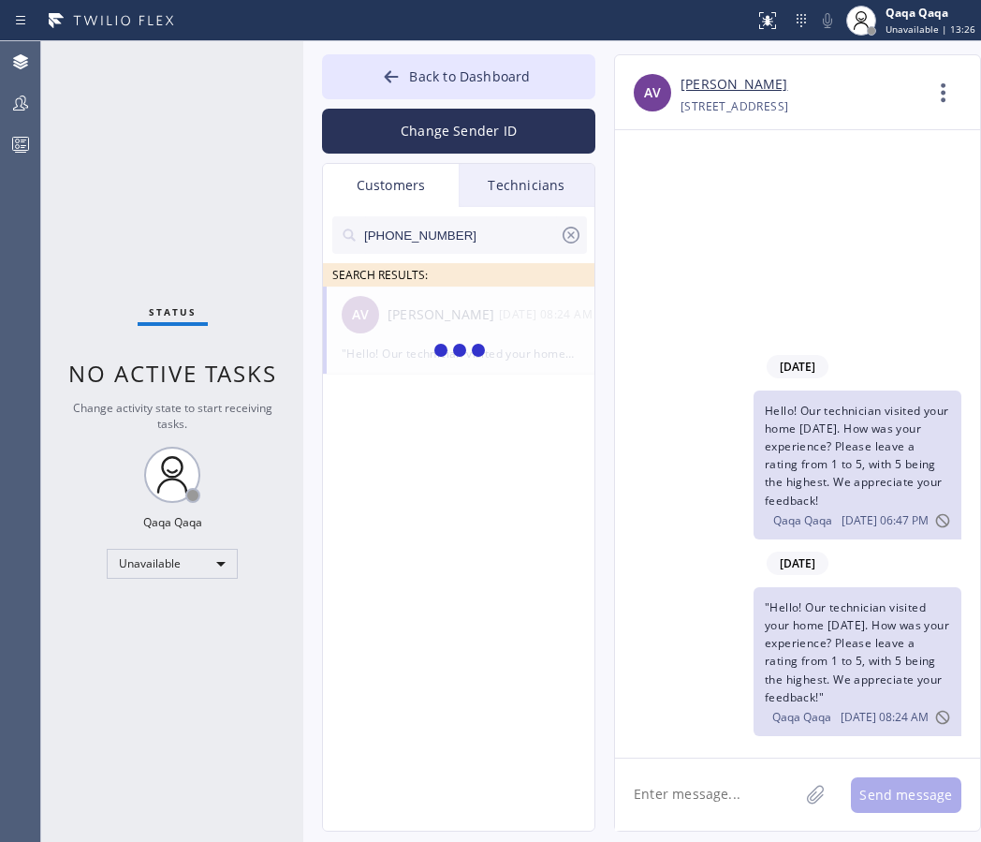  What do you see at coordinates (172, 564) in the screenshot?
I see `div: Unavailable` at bounding box center [172, 564].